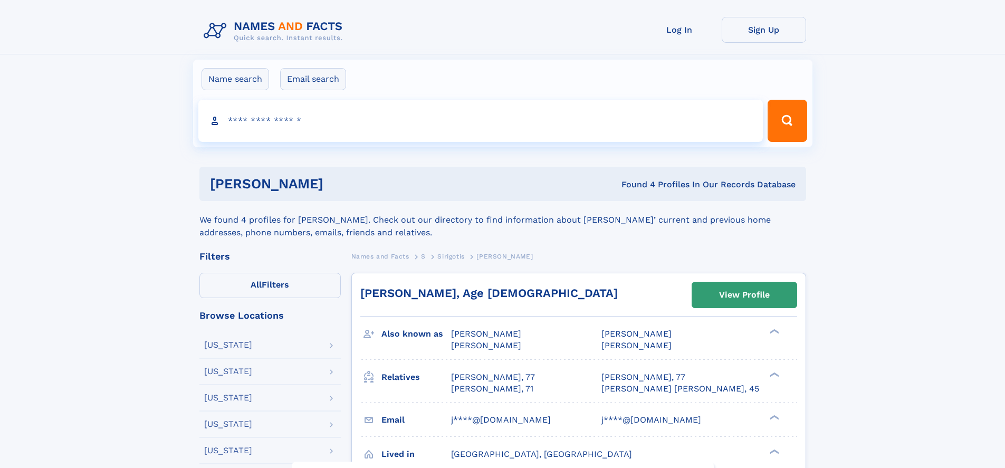  I want to click on span: All, so click(256, 284).